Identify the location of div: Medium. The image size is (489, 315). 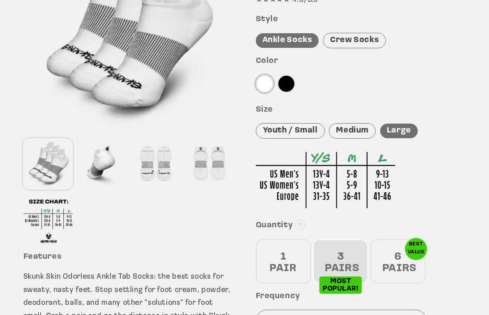
(353, 131).